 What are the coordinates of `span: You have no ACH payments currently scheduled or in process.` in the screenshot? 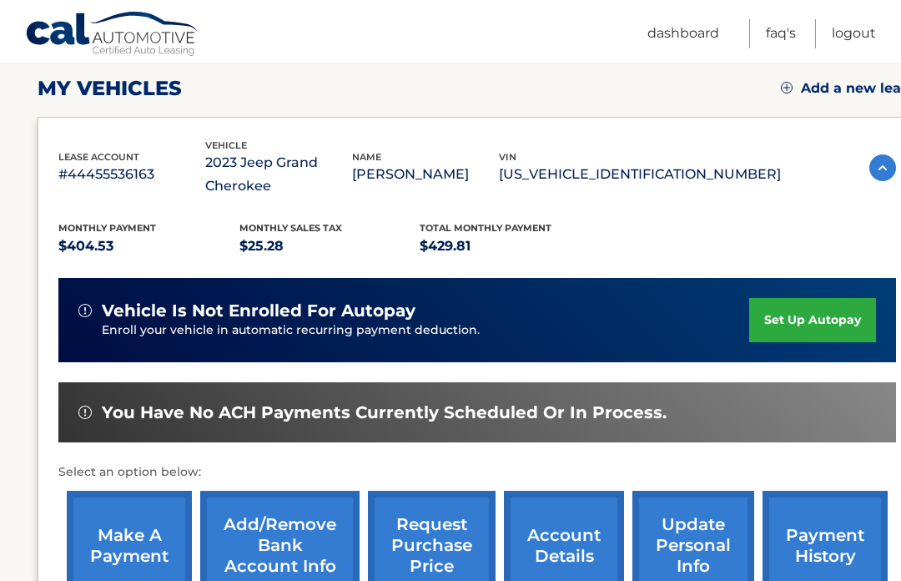 It's located at (384, 412).